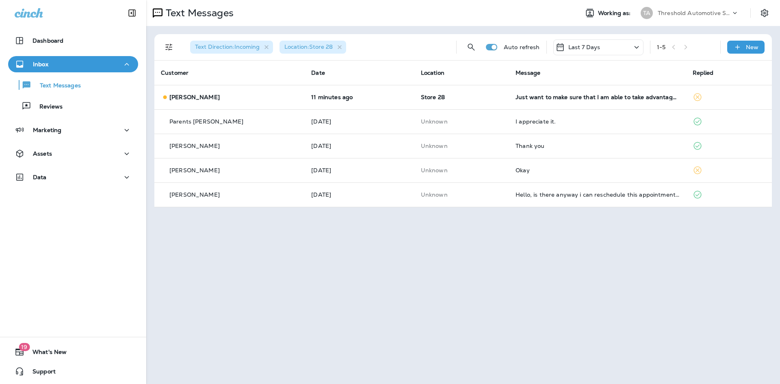 This screenshot has width=780, height=384. I want to click on span: Location : Store 28, so click(309, 47).